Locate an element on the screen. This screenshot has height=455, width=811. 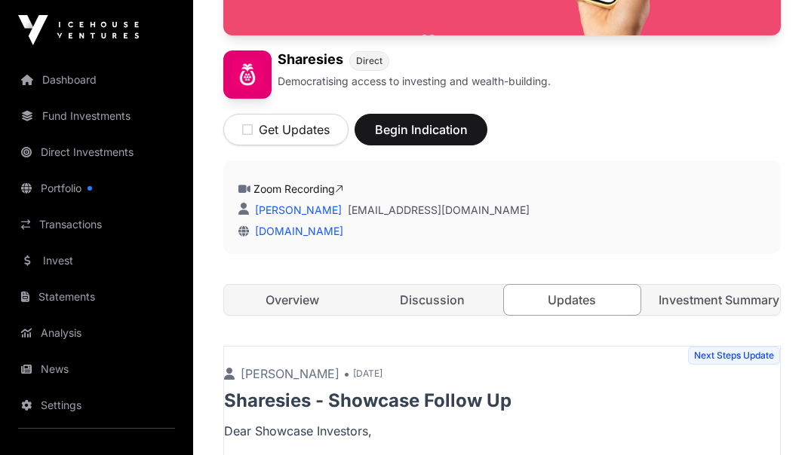
a: Invest is located at coordinates (97, 261).